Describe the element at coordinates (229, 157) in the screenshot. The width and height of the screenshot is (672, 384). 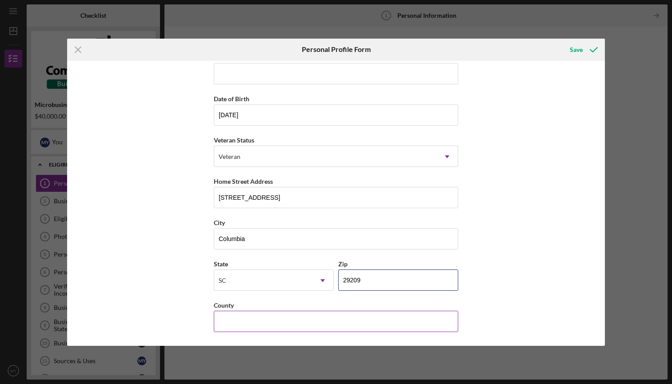
I see `div: Veteran` at that location.